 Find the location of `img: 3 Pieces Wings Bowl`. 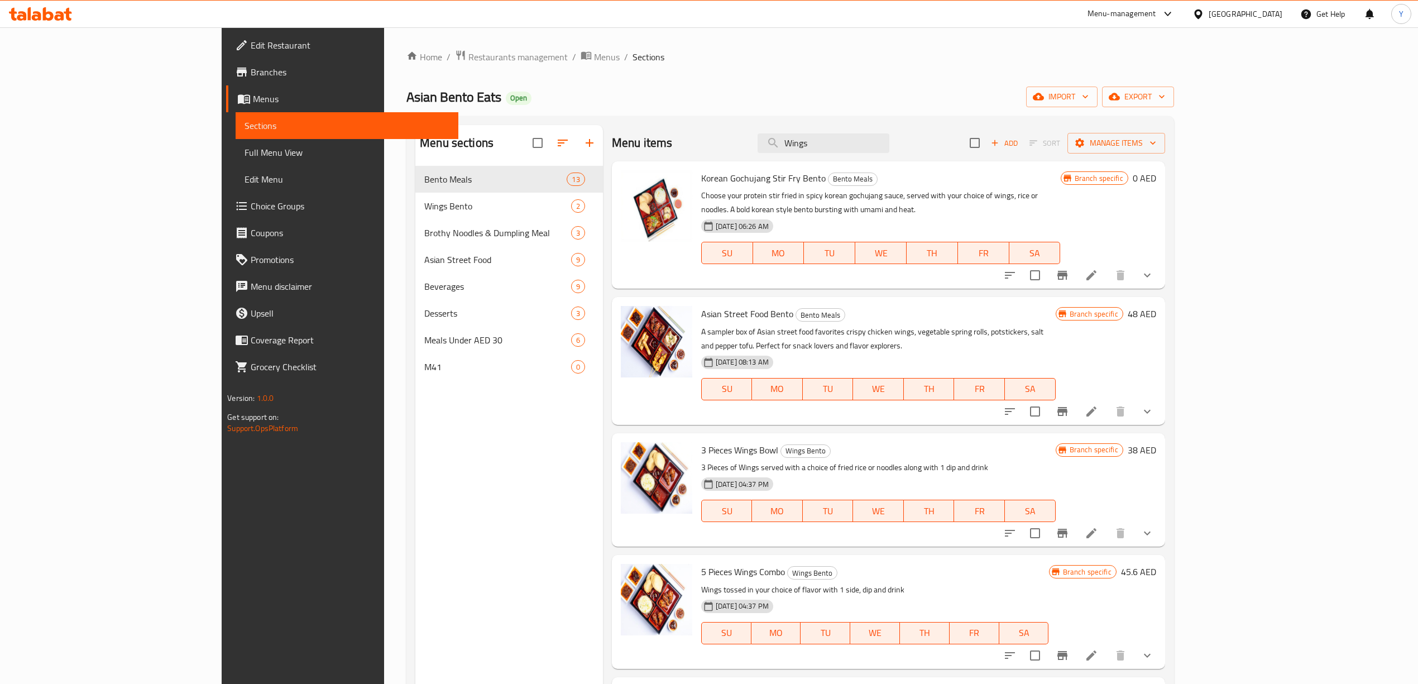

img: 3 Pieces Wings Bowl is located at coordinates (657, 478).